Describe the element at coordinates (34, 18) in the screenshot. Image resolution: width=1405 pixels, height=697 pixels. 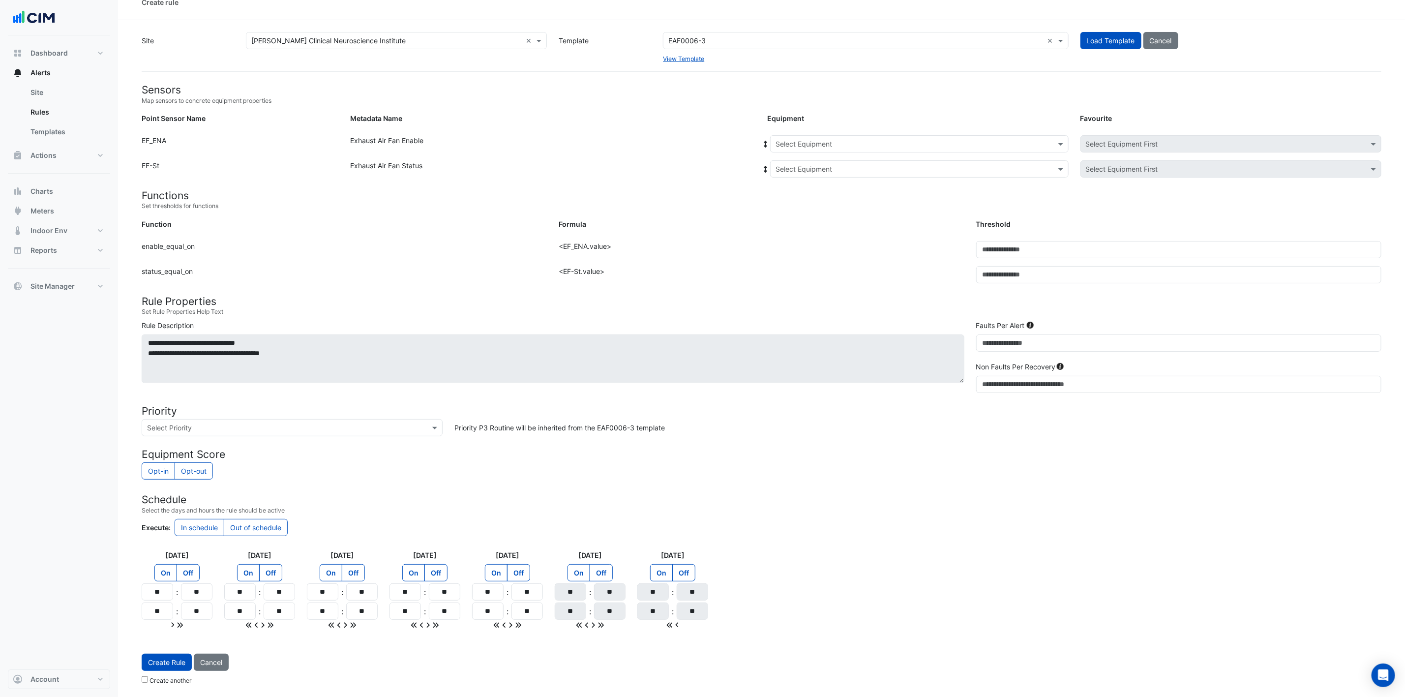
I see `img: Company Logo` at that location.